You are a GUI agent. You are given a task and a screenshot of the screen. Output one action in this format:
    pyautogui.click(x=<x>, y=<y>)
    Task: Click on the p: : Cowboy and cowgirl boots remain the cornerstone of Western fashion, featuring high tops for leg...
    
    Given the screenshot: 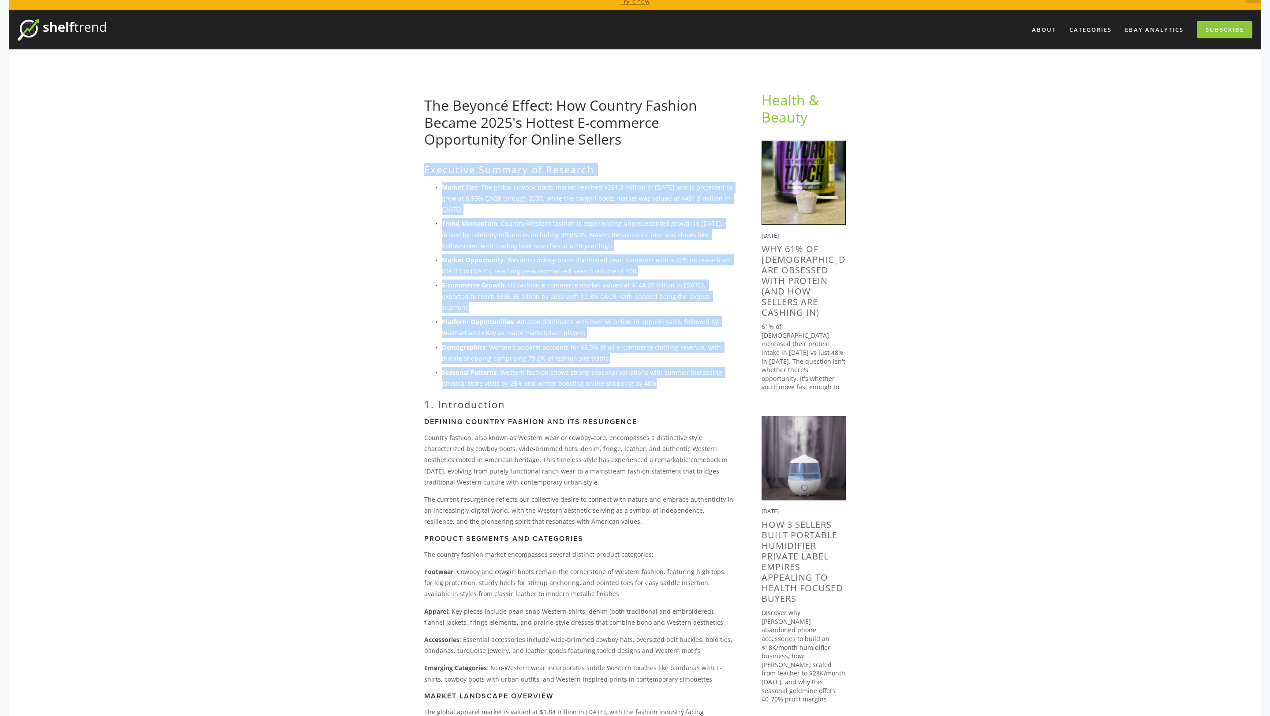 What is the action you would take?
    pyautogui.click(x=579, y=583)
    